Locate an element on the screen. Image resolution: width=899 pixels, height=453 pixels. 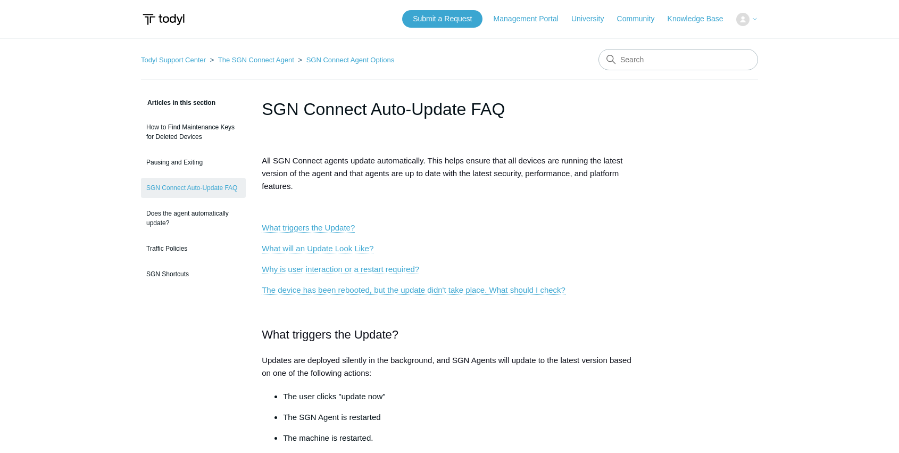
a: Community is located at coordinates (641, 19).